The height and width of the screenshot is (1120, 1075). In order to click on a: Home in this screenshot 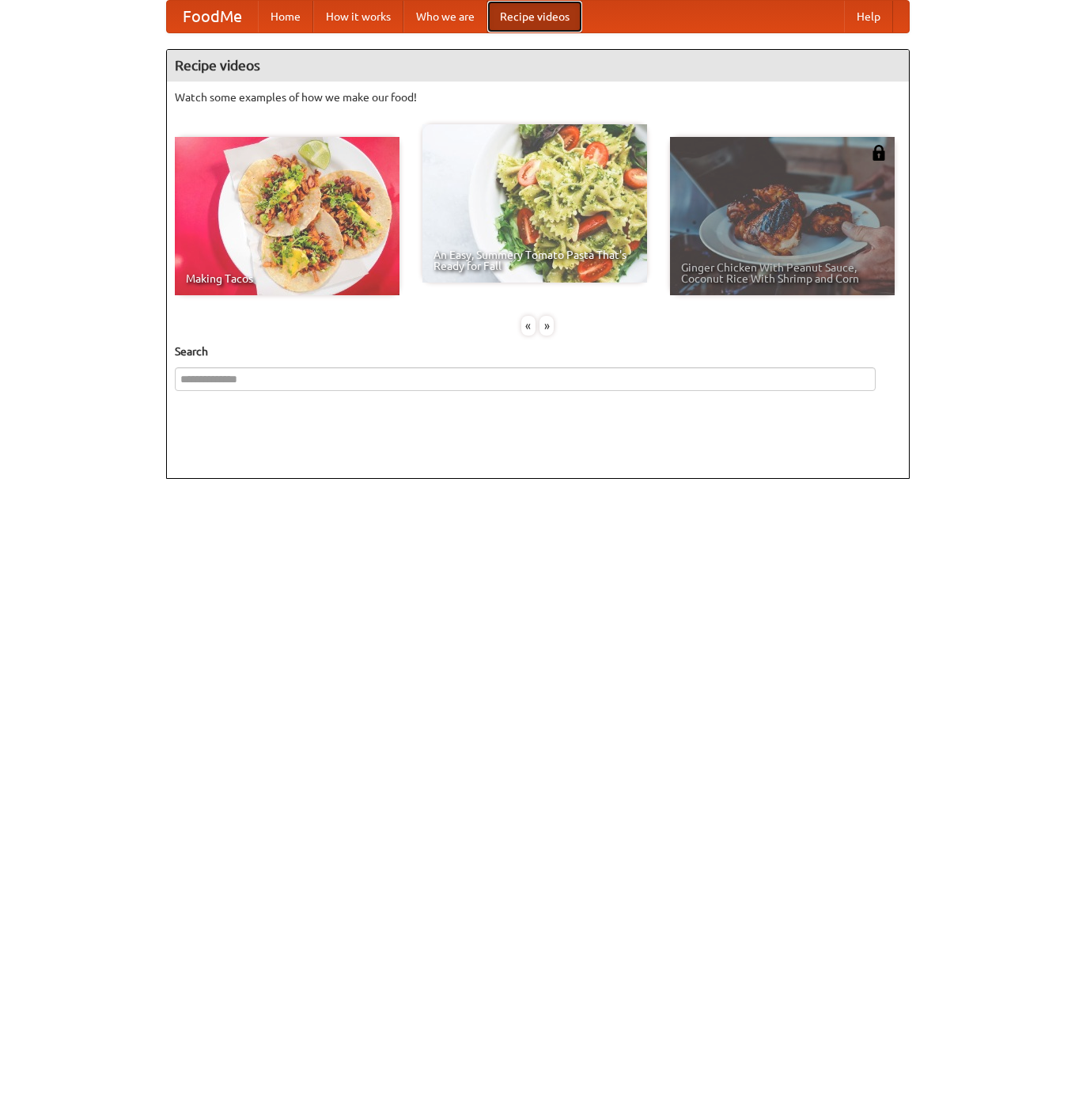, I will do `click(286, 17)`.